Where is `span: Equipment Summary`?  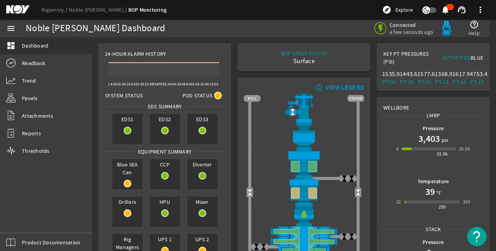 span: Equipment Summary is located at coordinates (164, 152).